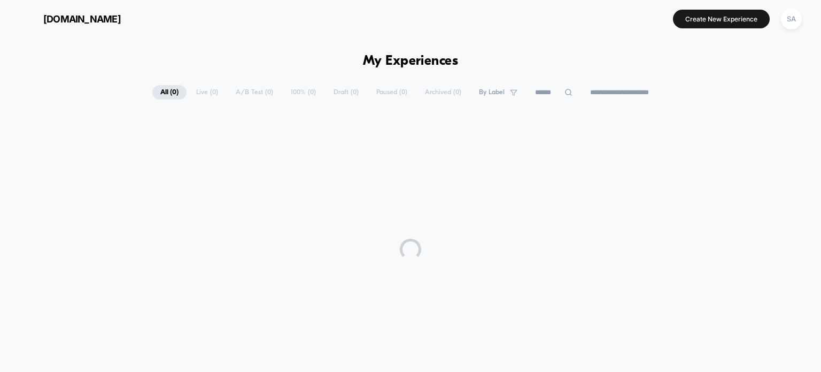 The height and width of the screenshot is (372, 821). Describe the element at coordinates (411, 61) in the screenshot. I see `h1: My Experiences` at that location.